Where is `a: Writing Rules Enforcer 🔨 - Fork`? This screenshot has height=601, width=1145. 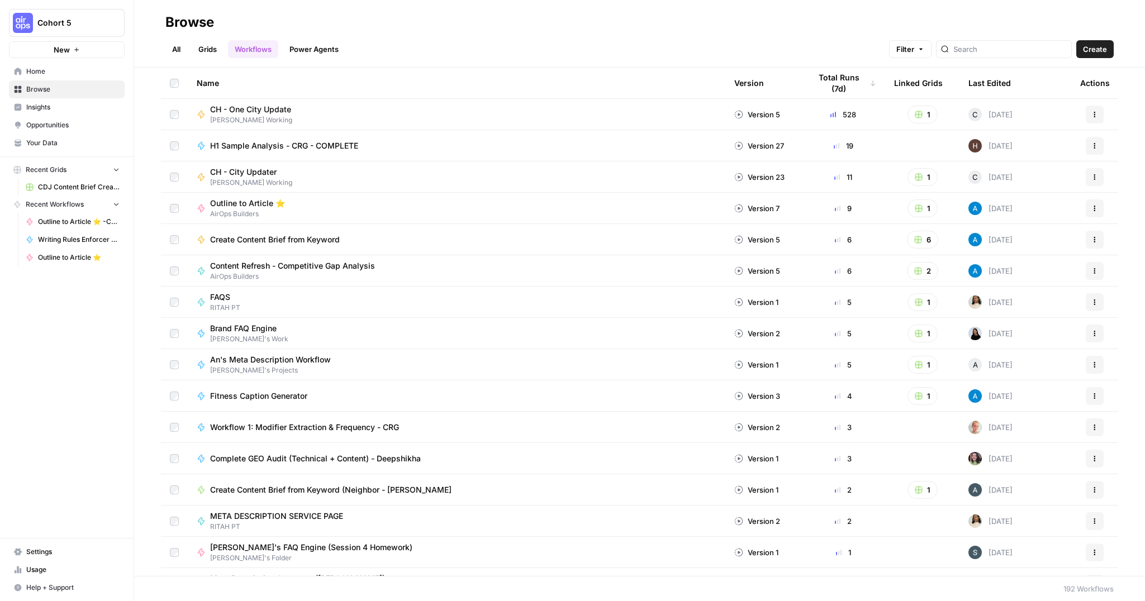
a: Writing Rules Enforcer 🔨 - Fork is located at coordinates (73, 240).